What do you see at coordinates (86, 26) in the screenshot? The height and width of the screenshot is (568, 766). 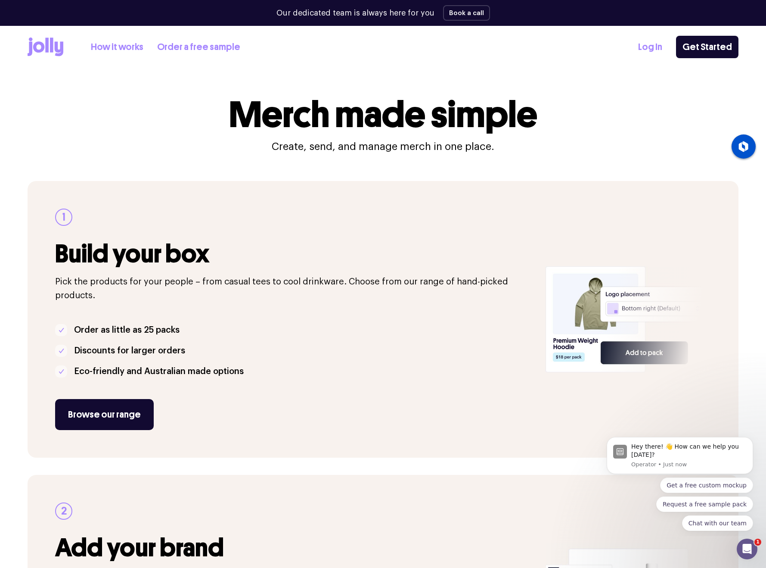 I see `div: message notification from Operator, Just now. Hey there! 👋 How can we help you today?` at bounding box center [86, 26].